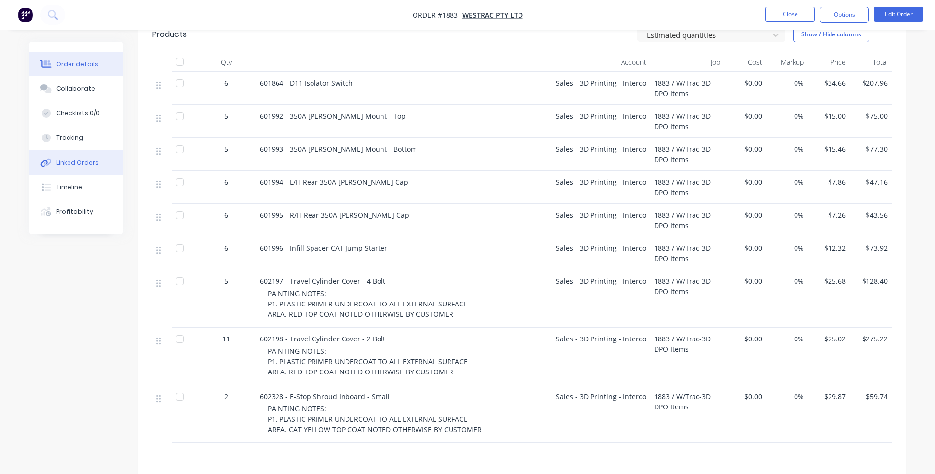  Describe the element at coordinates (871, 281) in the screenshot. I see `span: $128.40` at that location.